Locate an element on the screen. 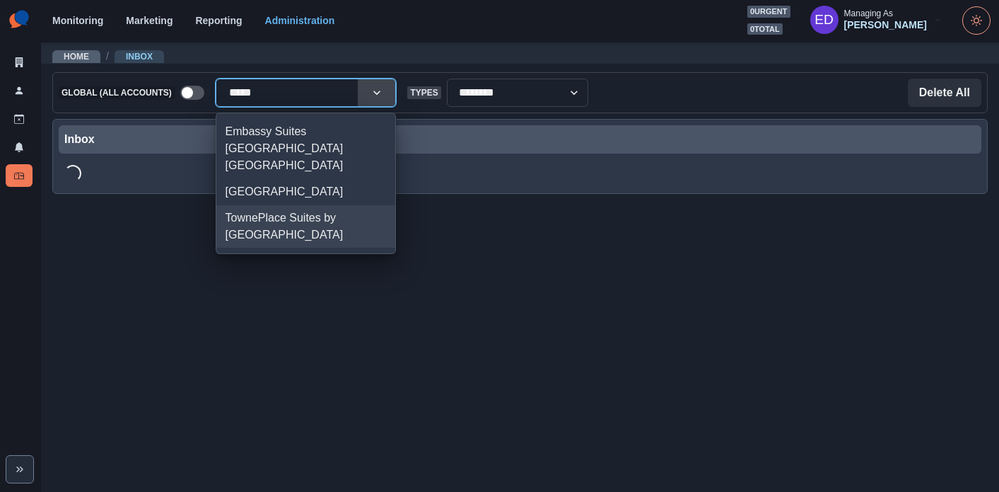  button: Toggle Mode is located at coordinates (977, 21).